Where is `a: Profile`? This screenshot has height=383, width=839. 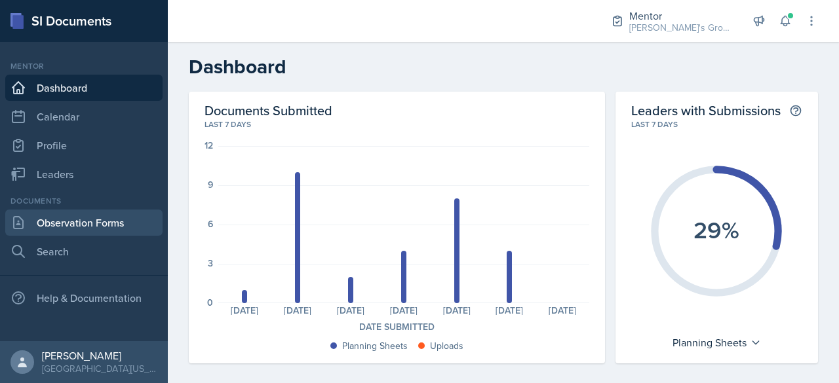 a: Profile is located at coordinates (84, 145).